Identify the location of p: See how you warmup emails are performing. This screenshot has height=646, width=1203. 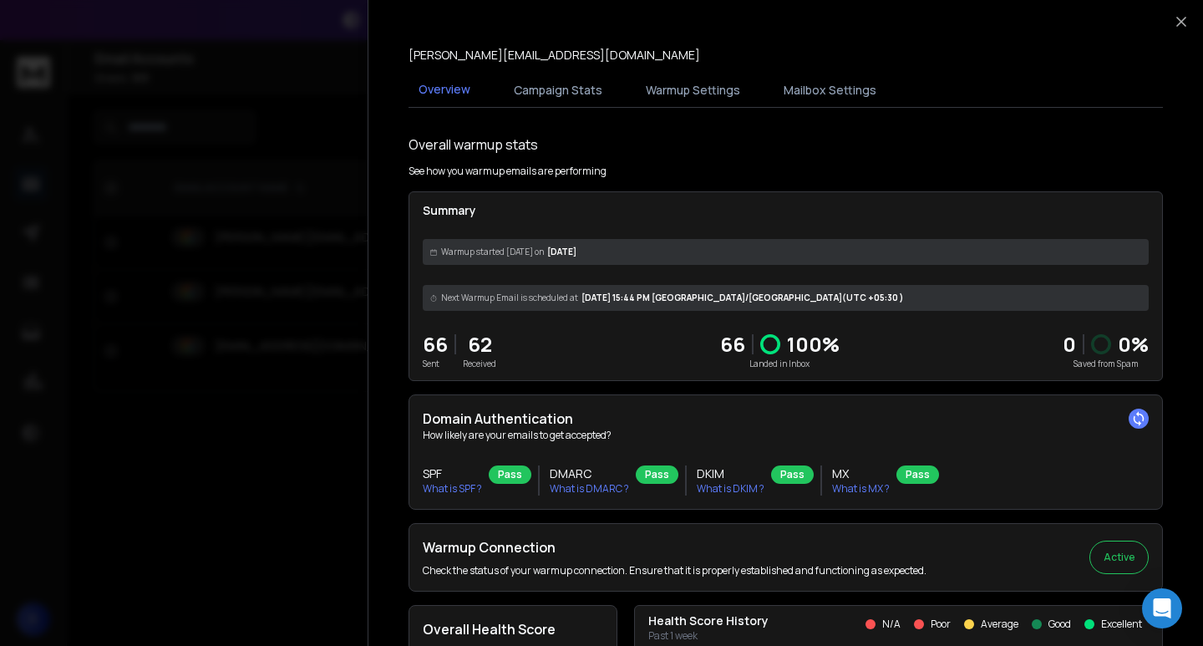
(507, 171).